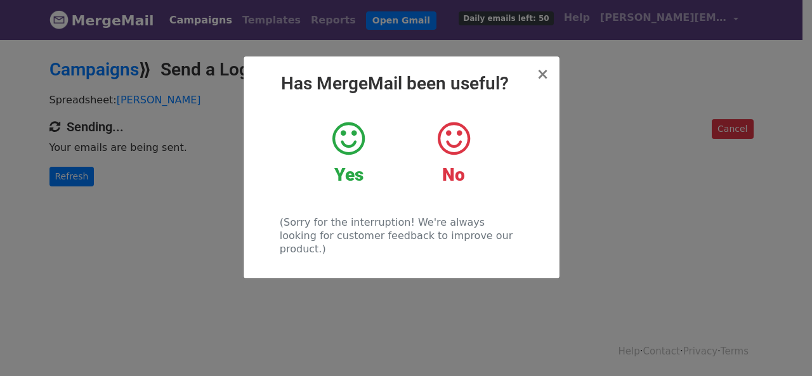  Describe the element at coordinates (349, 174) in the screenshot. I see `strong: Yes` at that location.